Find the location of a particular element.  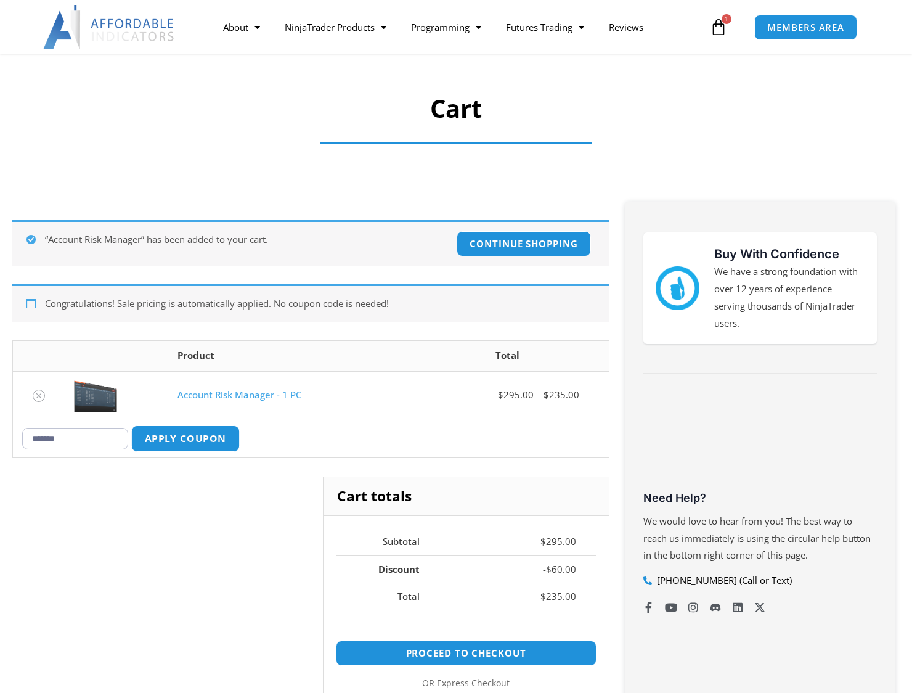

a: About is located at coordinates (242, 27).